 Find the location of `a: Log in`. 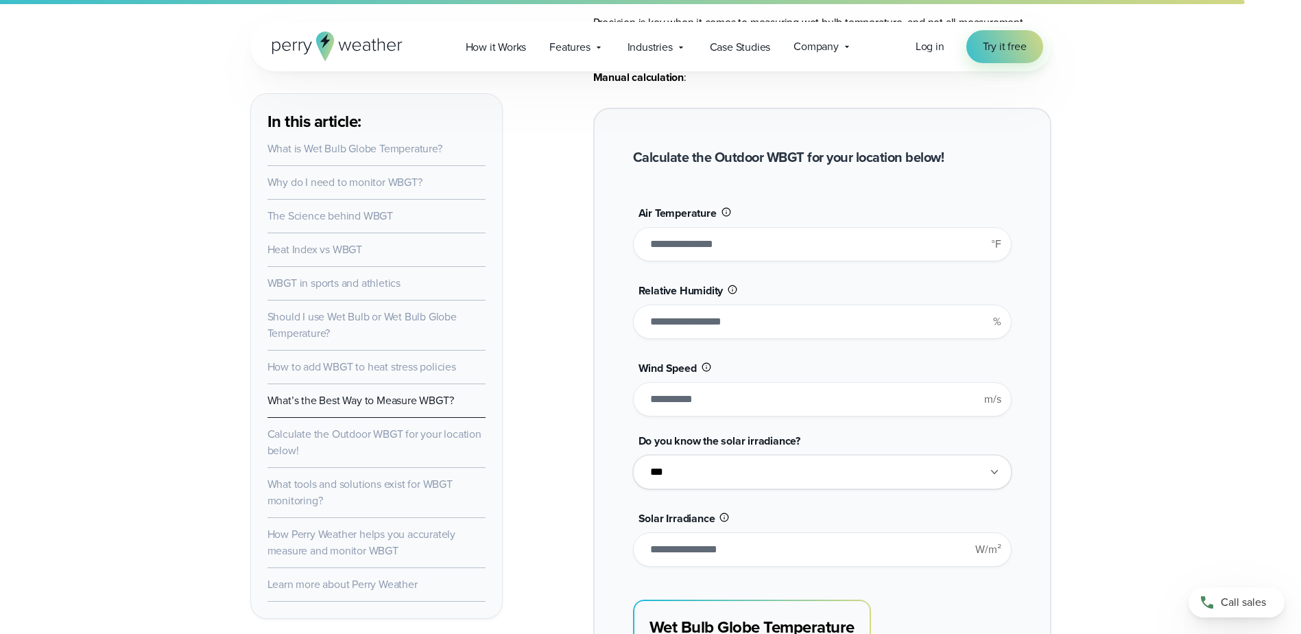

a: Log in is located at coordinates (930, 47).